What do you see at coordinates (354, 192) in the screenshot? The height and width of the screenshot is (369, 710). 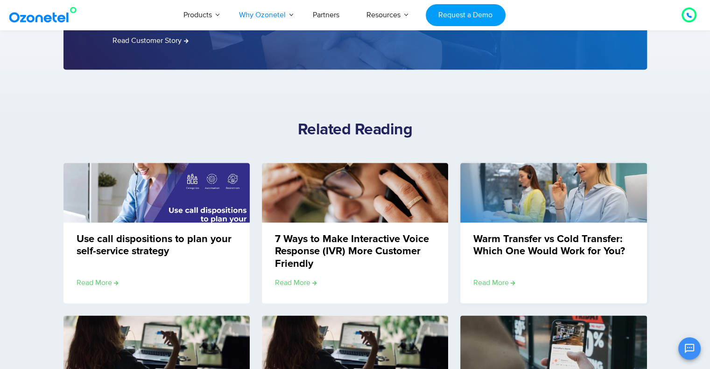 I see `img: 7 Ways to Make your IVR More Customer-Friendly` at bounding box center [354, 192].